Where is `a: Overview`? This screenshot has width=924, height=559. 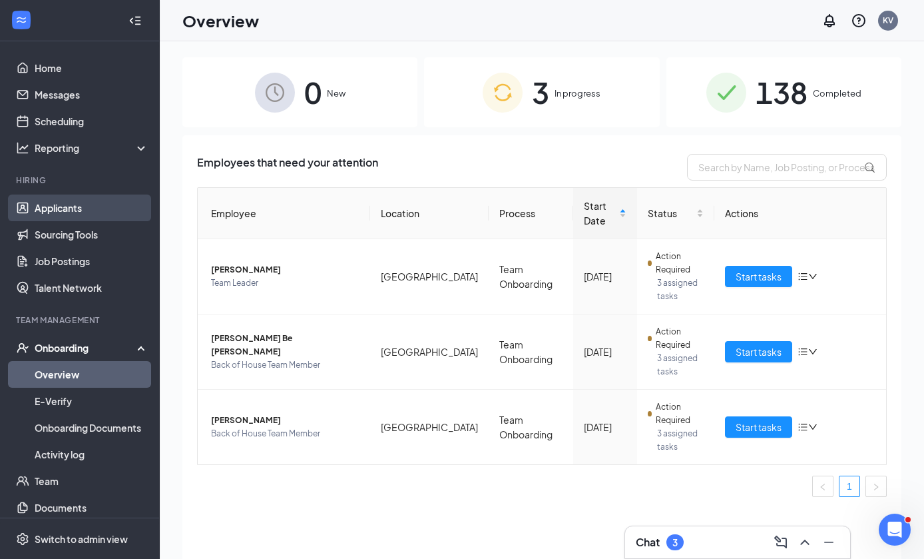 a: Overview is located at coordinates (91, 374).